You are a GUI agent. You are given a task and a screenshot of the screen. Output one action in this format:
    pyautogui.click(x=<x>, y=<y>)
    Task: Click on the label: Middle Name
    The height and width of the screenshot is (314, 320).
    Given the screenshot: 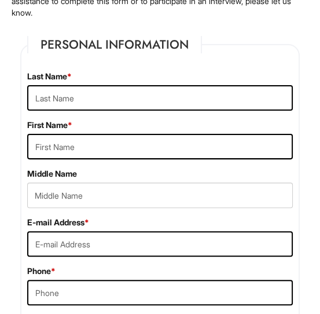 What is the action you would take?
    pyautogui.click(x=52, y=174)
    